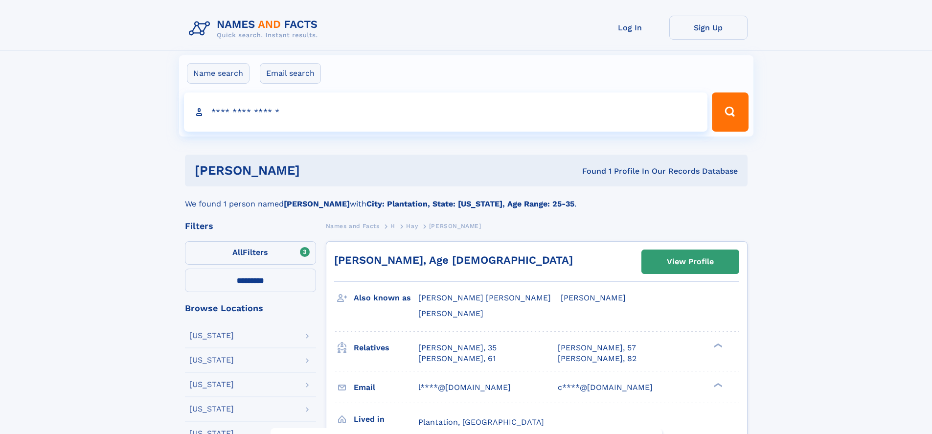 This screenshot has width=932, height=434. What do you see at coordinates (353, 226) in the screenshot?
I see `a: Names and Facts` at bounding box center [353, 226].